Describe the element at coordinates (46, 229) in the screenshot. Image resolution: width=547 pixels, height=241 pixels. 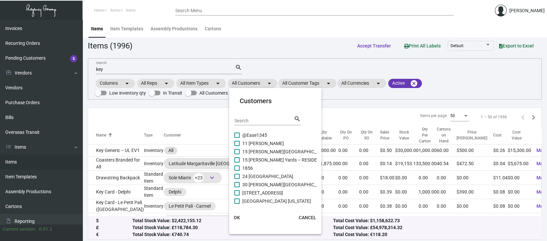
I see `div: 0.51.2` at that location.